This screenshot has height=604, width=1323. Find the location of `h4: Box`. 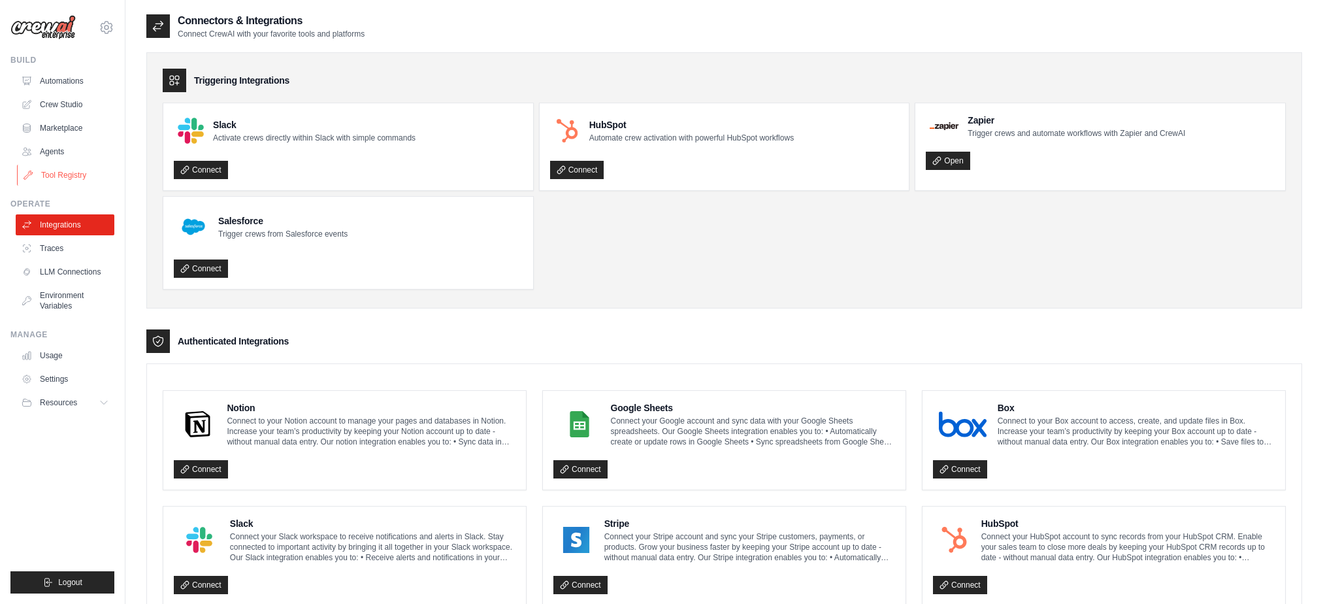

h4: Box is located at coordinates (1136, 408).